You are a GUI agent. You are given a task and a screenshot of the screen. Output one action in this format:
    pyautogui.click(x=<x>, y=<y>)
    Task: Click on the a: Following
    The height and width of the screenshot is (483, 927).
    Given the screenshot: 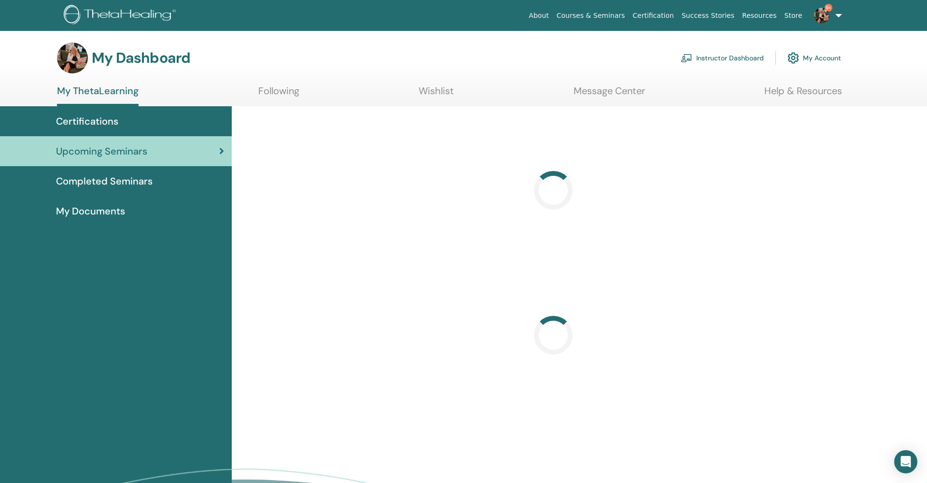 What is the action you would take?
    pyautogui.click(x=278, y=94)
    